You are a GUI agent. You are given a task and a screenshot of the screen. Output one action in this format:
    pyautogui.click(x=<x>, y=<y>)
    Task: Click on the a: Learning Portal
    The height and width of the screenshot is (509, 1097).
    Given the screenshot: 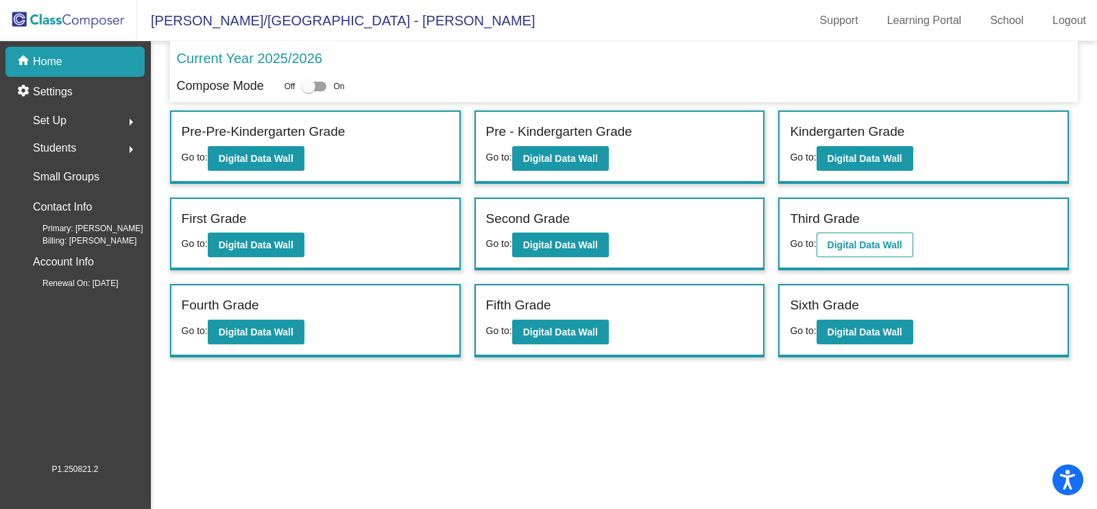 What is the action you would take?
    pyautogui.click(x=924, y=21)
    